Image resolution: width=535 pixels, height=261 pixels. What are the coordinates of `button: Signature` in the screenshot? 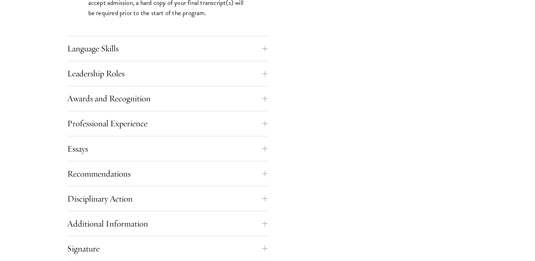 It's located at (167, 248).